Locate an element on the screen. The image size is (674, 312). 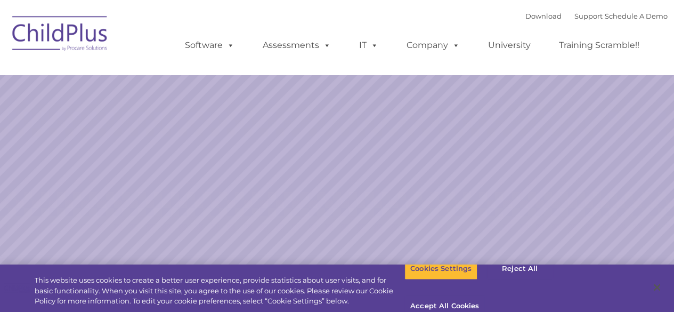
a: Company is located at coordinates (433, 45).